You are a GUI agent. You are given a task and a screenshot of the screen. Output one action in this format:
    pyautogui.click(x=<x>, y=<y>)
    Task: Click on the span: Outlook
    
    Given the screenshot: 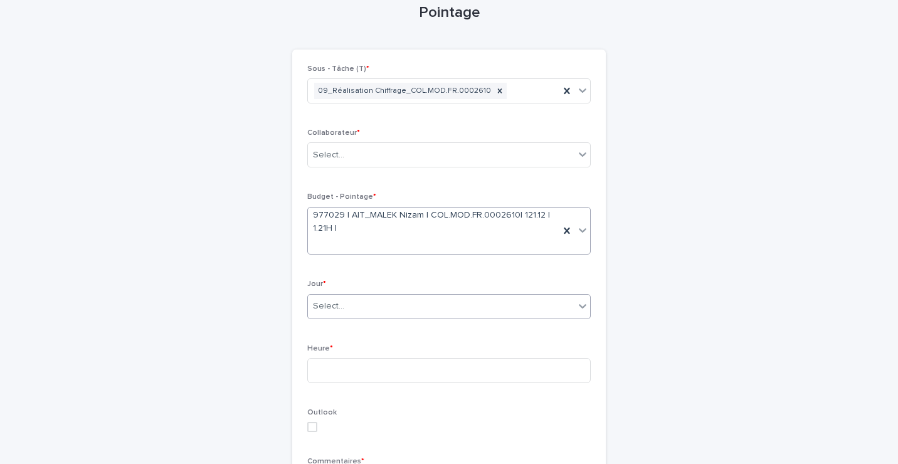 What is the action you would take?
    pyautogui.click(x=322, y=413)
    